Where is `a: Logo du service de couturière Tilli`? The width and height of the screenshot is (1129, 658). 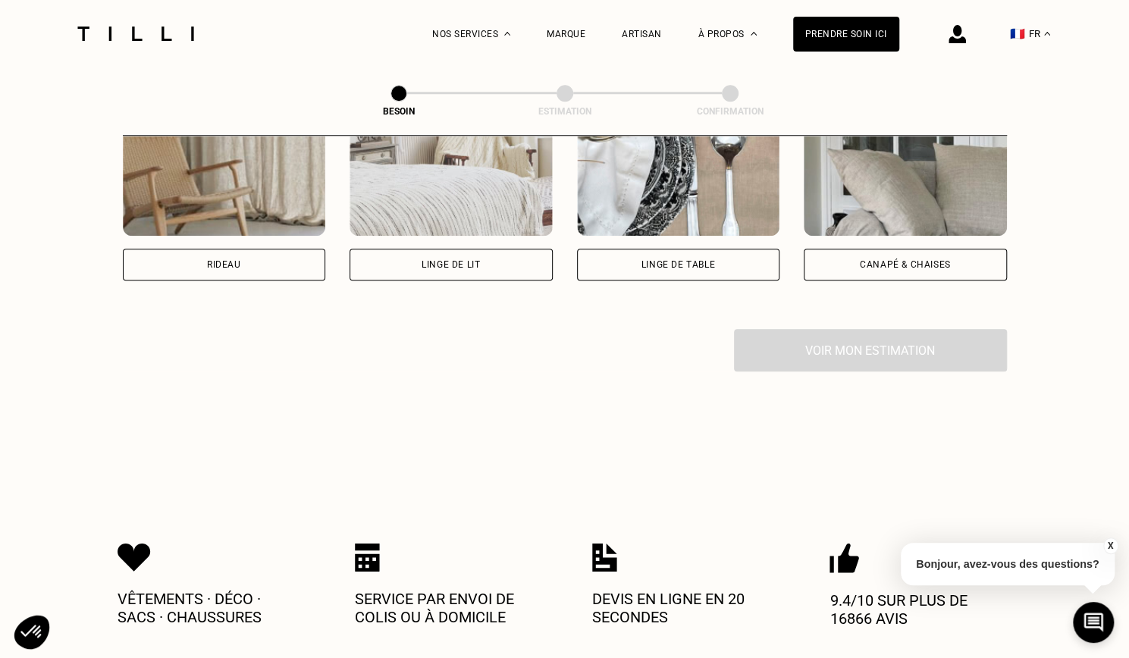 a: Logo du service de couturière Tilli is located at coordinates (136, 33).